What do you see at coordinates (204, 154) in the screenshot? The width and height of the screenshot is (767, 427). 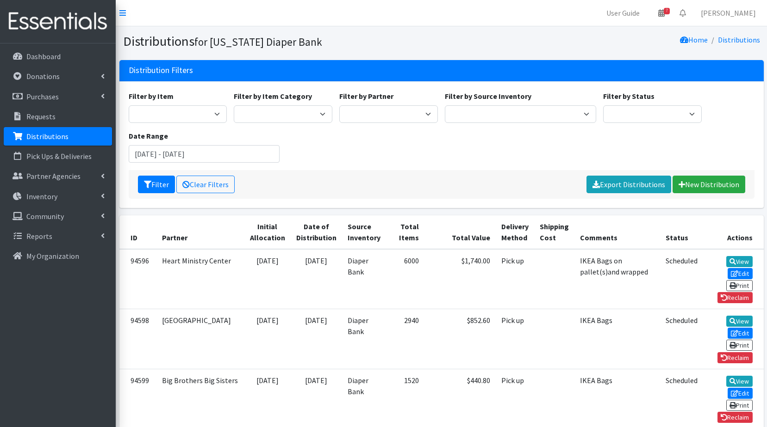 I see `input: January 1, 2011 - December 31, 2011` at bounding box center [204, 154].